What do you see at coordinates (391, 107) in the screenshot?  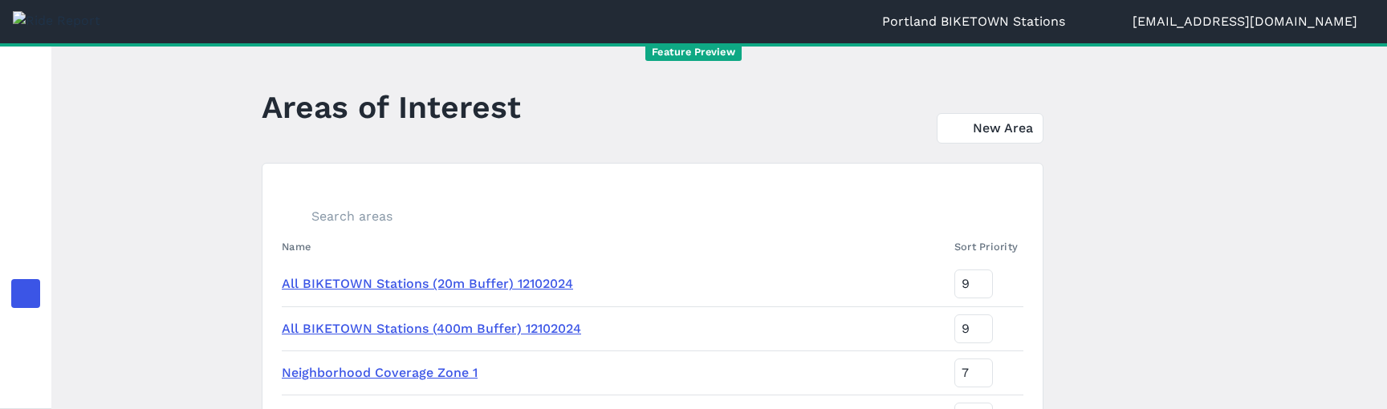 I see `h1: Areas of Interest` at bounding box center [391, 107].